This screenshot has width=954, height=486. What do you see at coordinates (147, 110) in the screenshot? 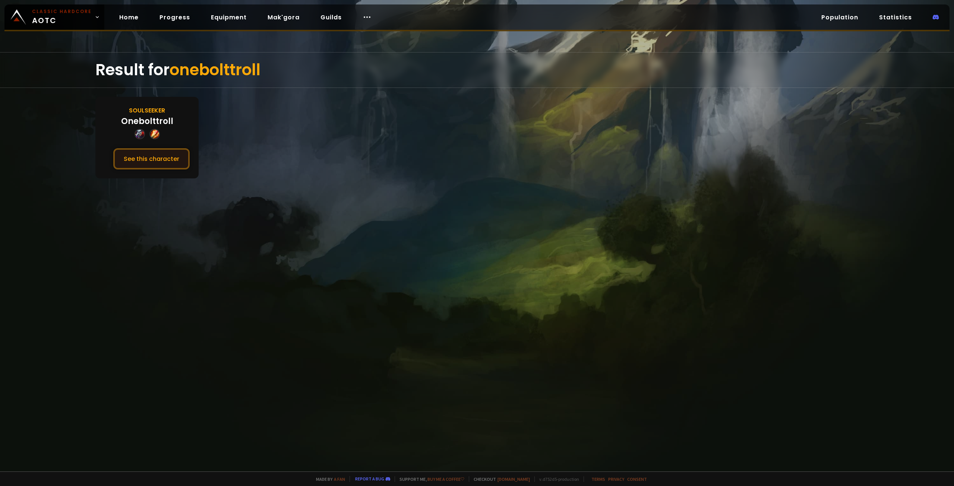
I see `div: Soulseeker` at bounding box center [147, 110].